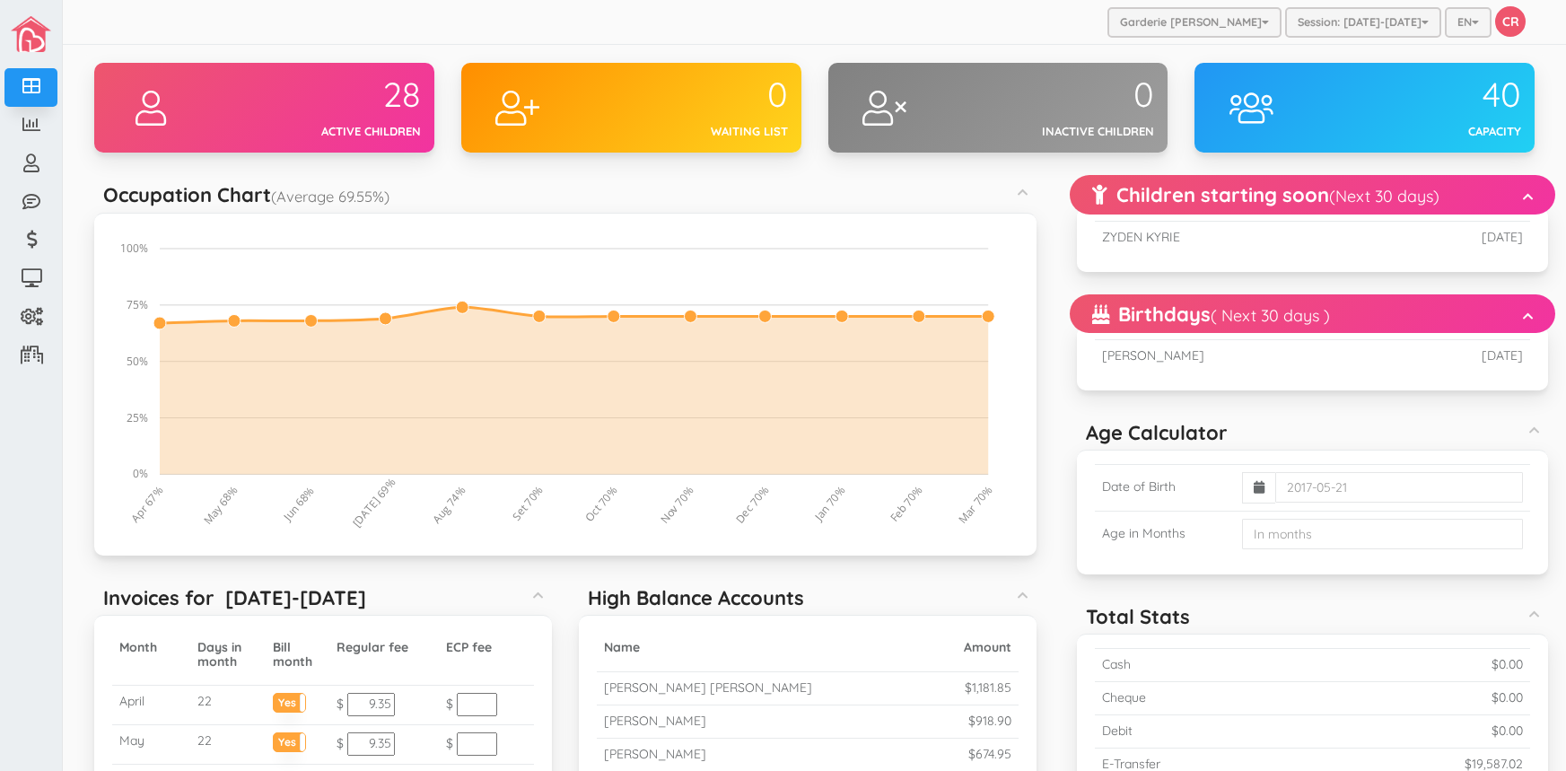 The height and width of the screenshot is (771, 1566). I want to click on tspan: Mar 70%, so click(974, 504).